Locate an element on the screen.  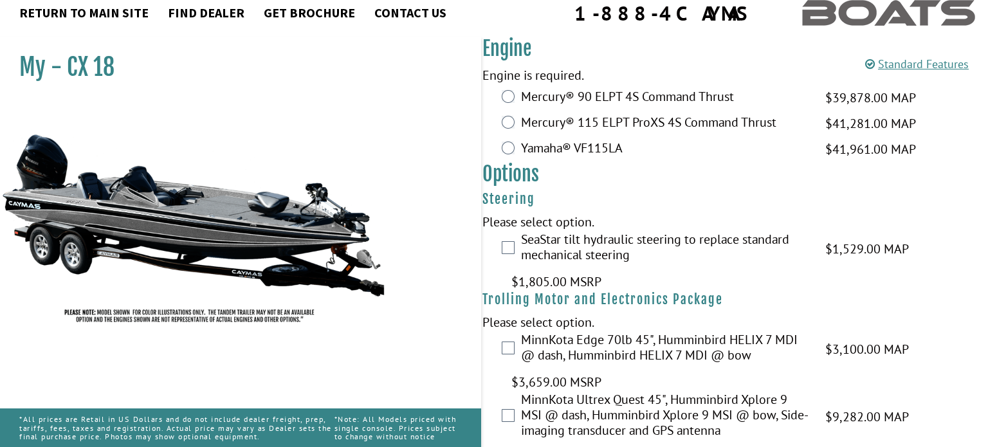
span: $39,878.00 MAP is located at coordinates (870, 98).